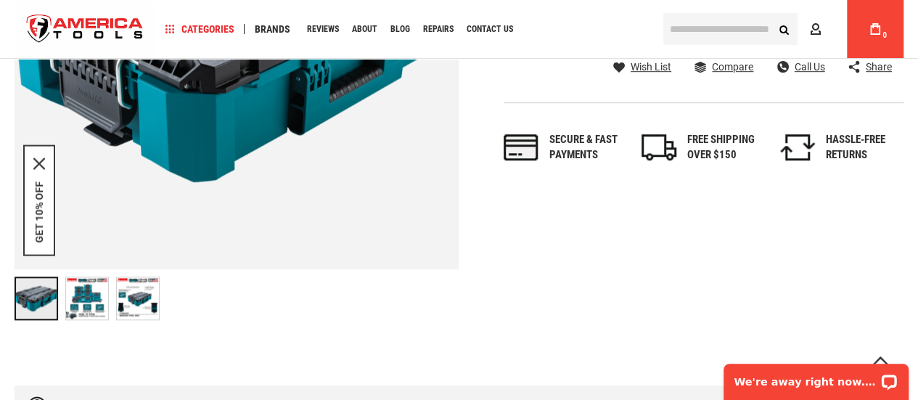 The image size is (918, 400). Describe the element at coordinates (39, 163) in the screenshot. I see `button: Close` at that location.